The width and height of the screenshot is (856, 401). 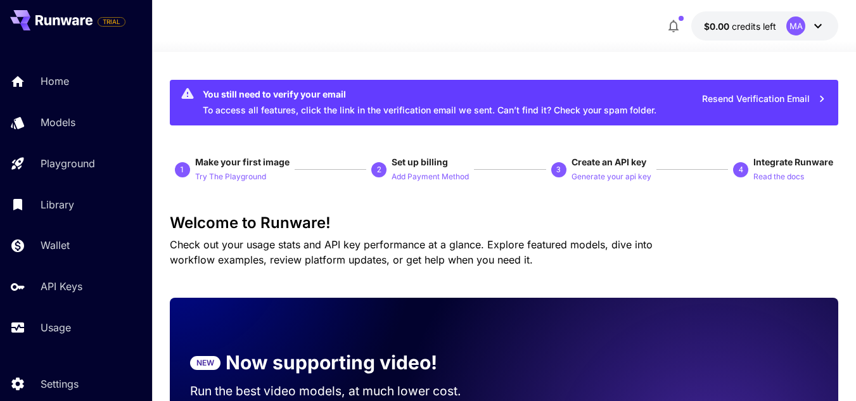 I want to click on p: Read the docs, so click(x=779, y=177).